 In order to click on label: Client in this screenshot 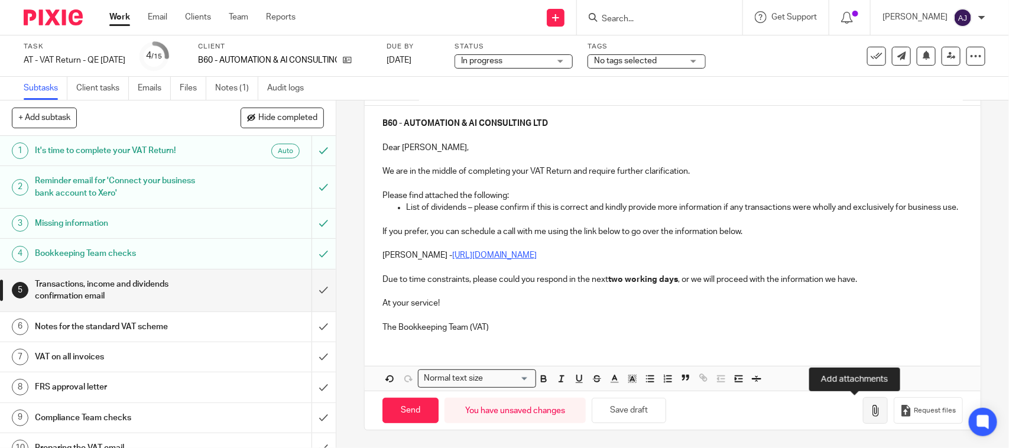, I will do `click(285, 47)`.